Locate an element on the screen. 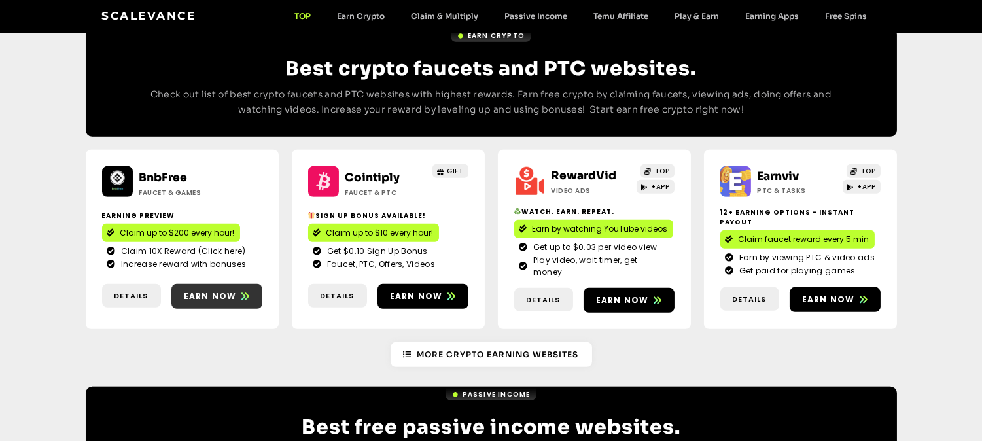  span: Earn Crypto is located at coordinates (496, 35).